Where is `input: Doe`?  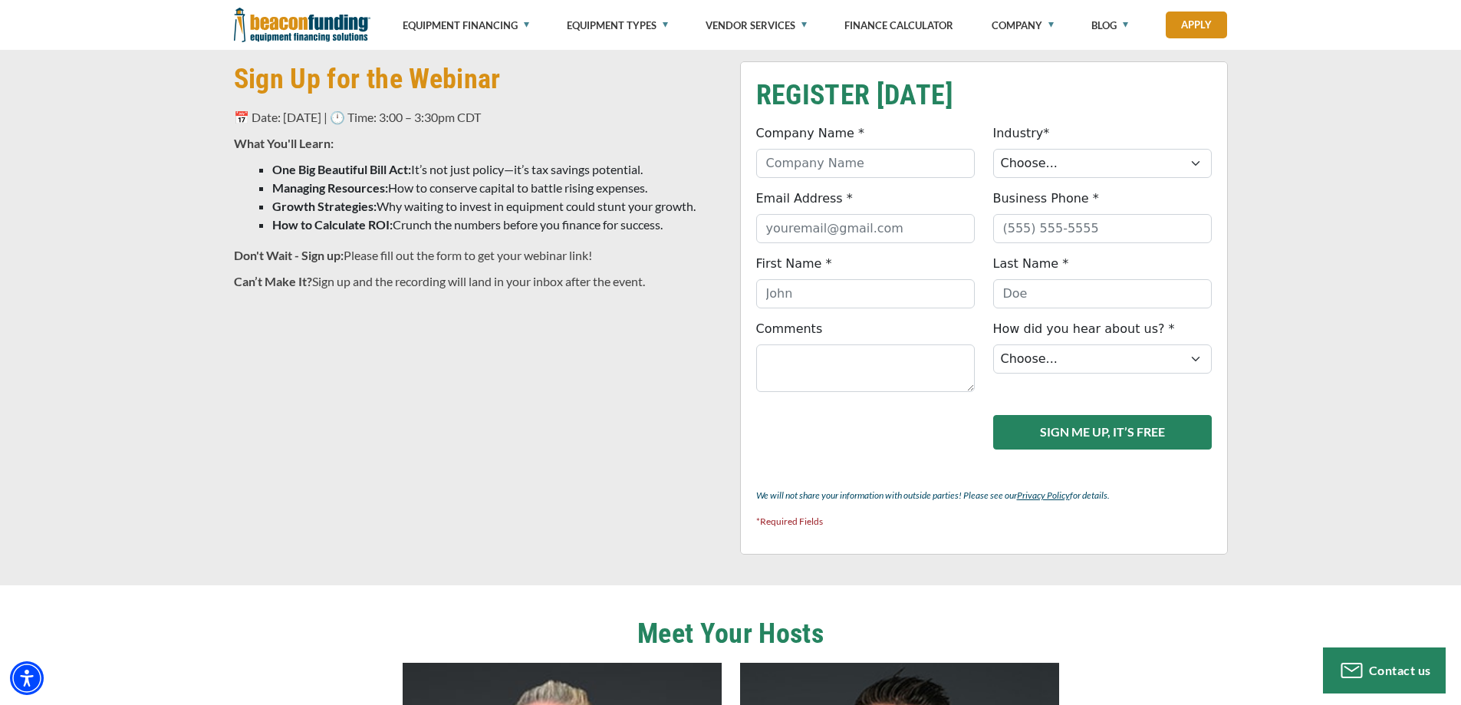
input: Doe is located at coordinates (1102, 294).